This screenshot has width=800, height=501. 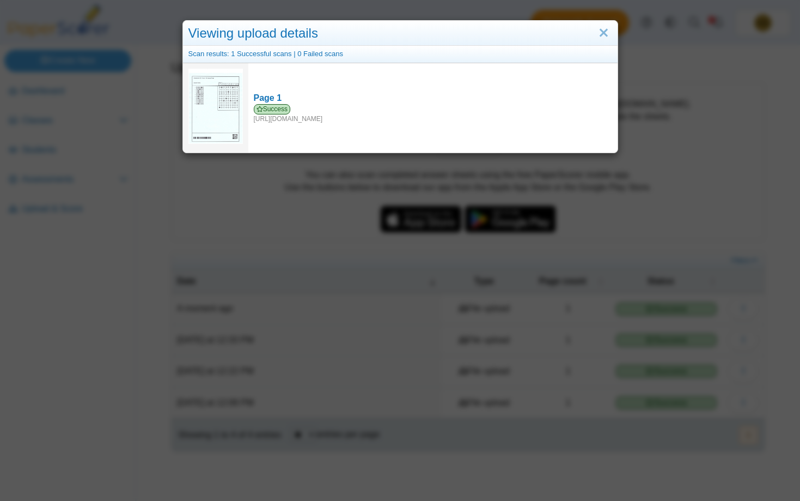 What do you see at coordinates (400, 54) in the screenshot?
I see `div: Scan results: 1 Successful scans | 0 Failed scans` at bounding box center [400, 54].